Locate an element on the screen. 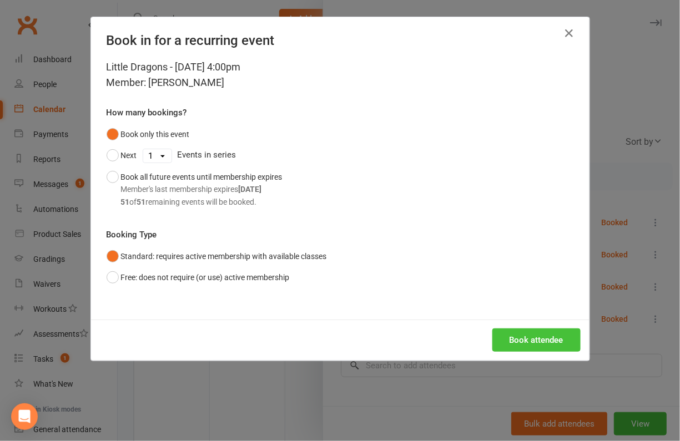 Image resolution: width=680 pixels, height=441 pixels. button: Next is located at coordinates (121, 155).